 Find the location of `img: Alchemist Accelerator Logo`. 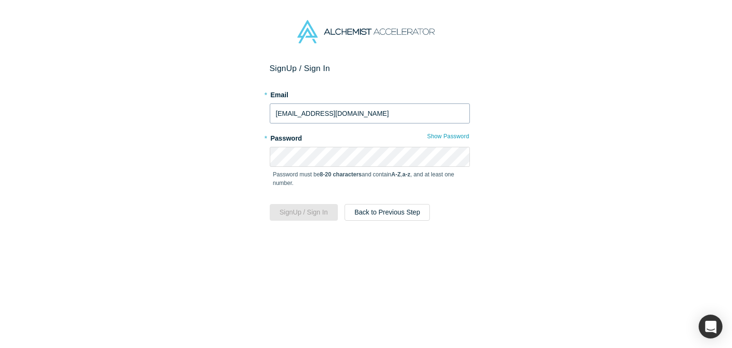

img: Alchemist Accelerator Logo is located at coordinates (366, 31).